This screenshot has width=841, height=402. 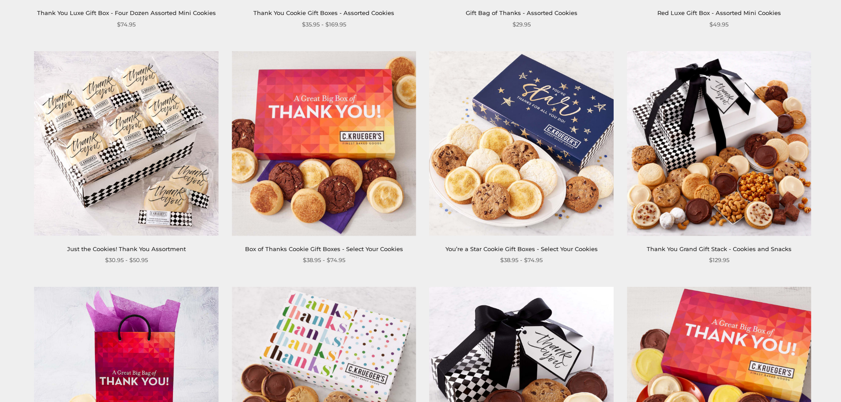 What do you see at coordinates (719, 13) in the screenshot?
I see `a: Red Luxe Gift Box - Assorted Mini Cookies` at bounding box center [719, 13].